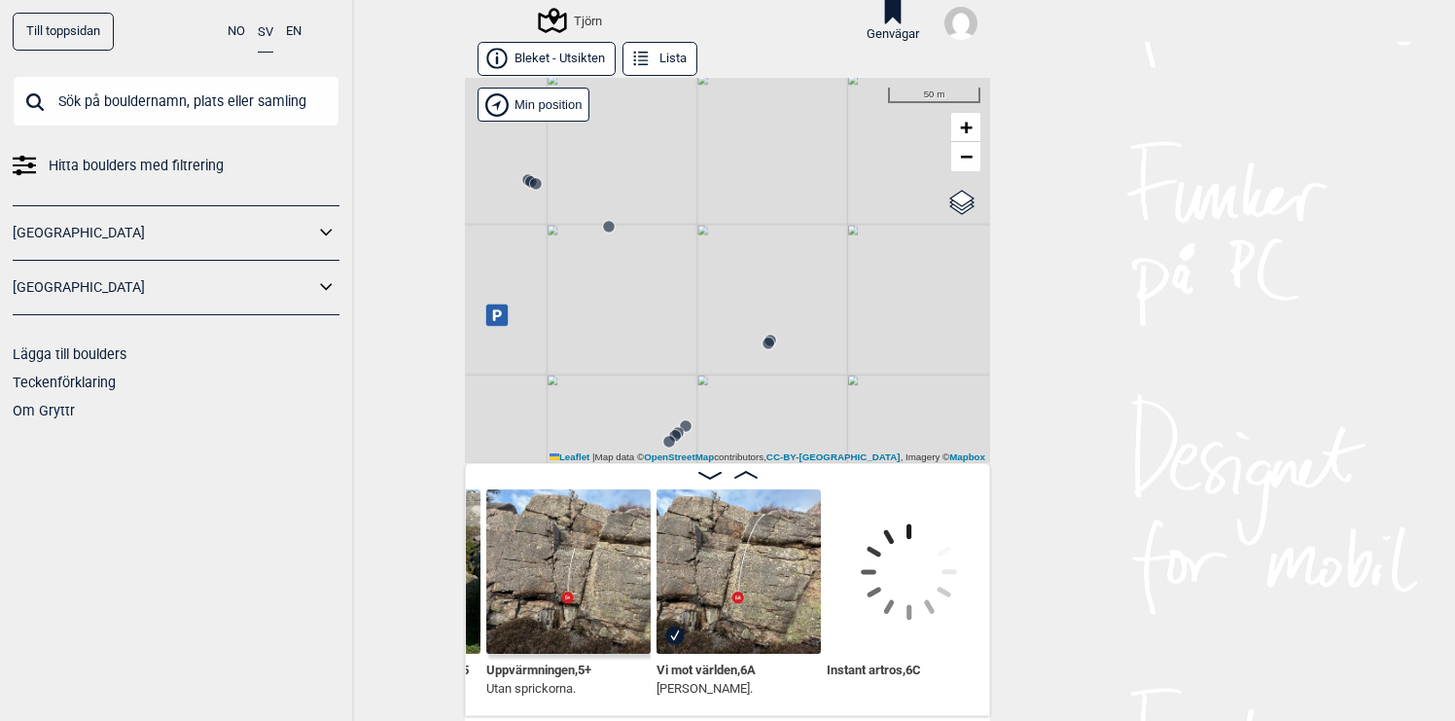 This screenshot has height=721, width=1455. Describe the element at coordinates (966, 157) in the screenshot. I see `a: Zoom out` at that location.